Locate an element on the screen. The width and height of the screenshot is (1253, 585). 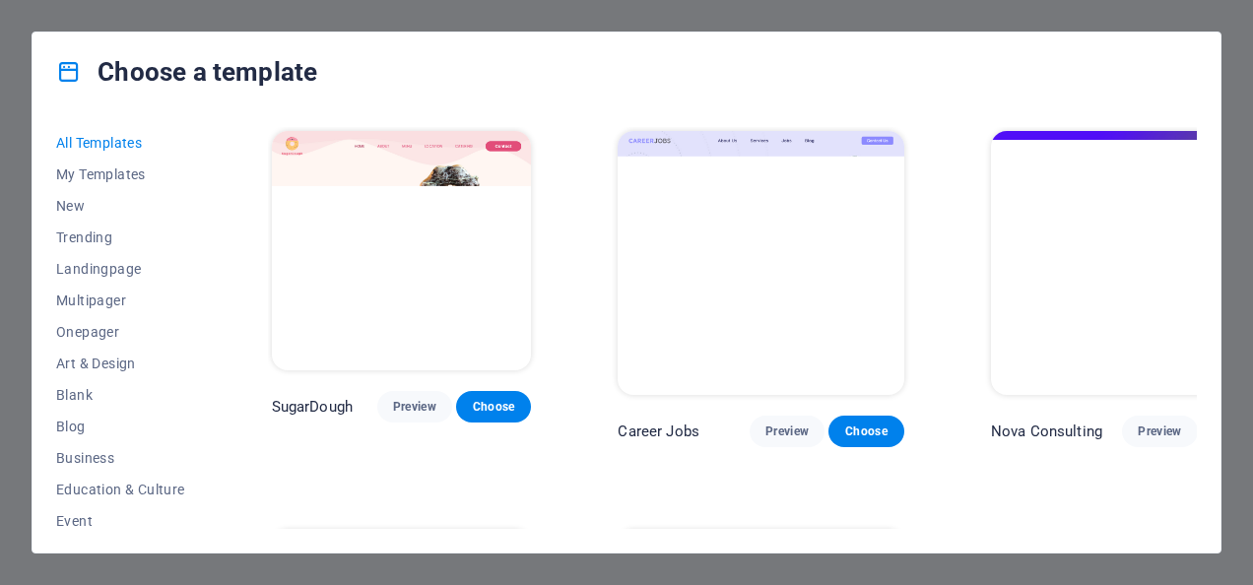
button: Business is located at coordinates (120, 458).